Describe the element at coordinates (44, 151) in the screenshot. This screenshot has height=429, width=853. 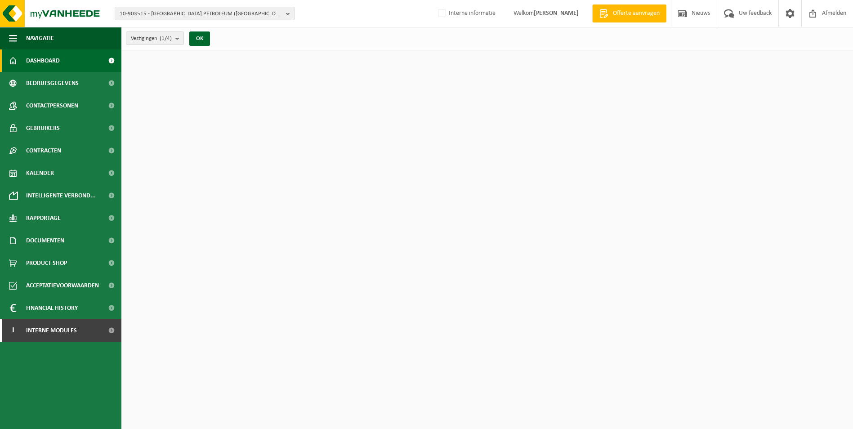
I see `span: Contracten` at that location.